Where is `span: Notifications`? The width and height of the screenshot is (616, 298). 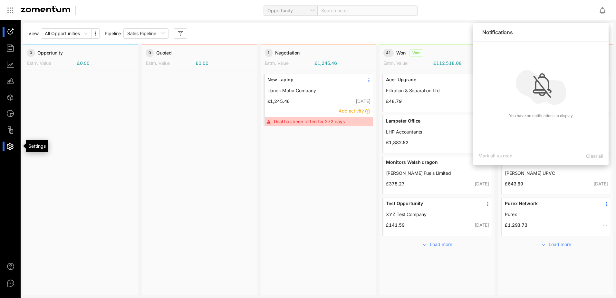
span: Notifications is located at coordinates (541, 32).